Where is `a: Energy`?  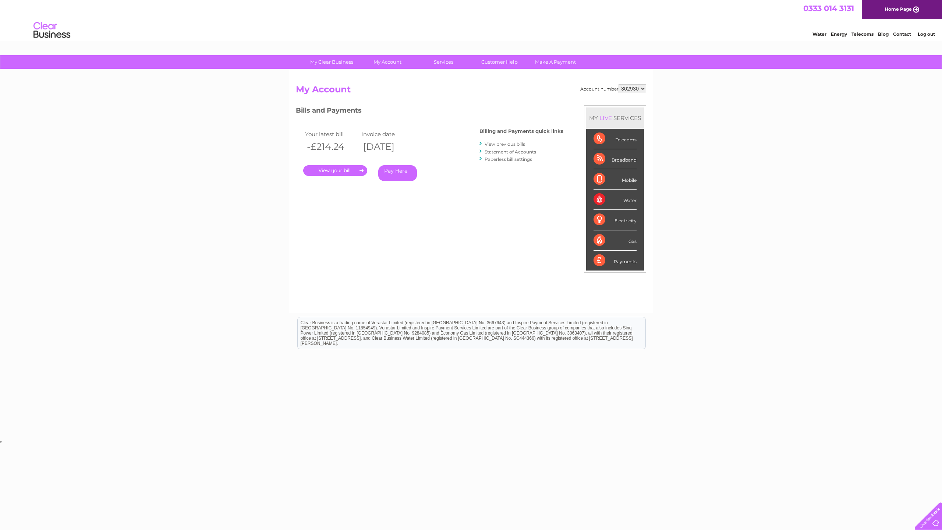 a: Energy is located at coordinates (839, 34).